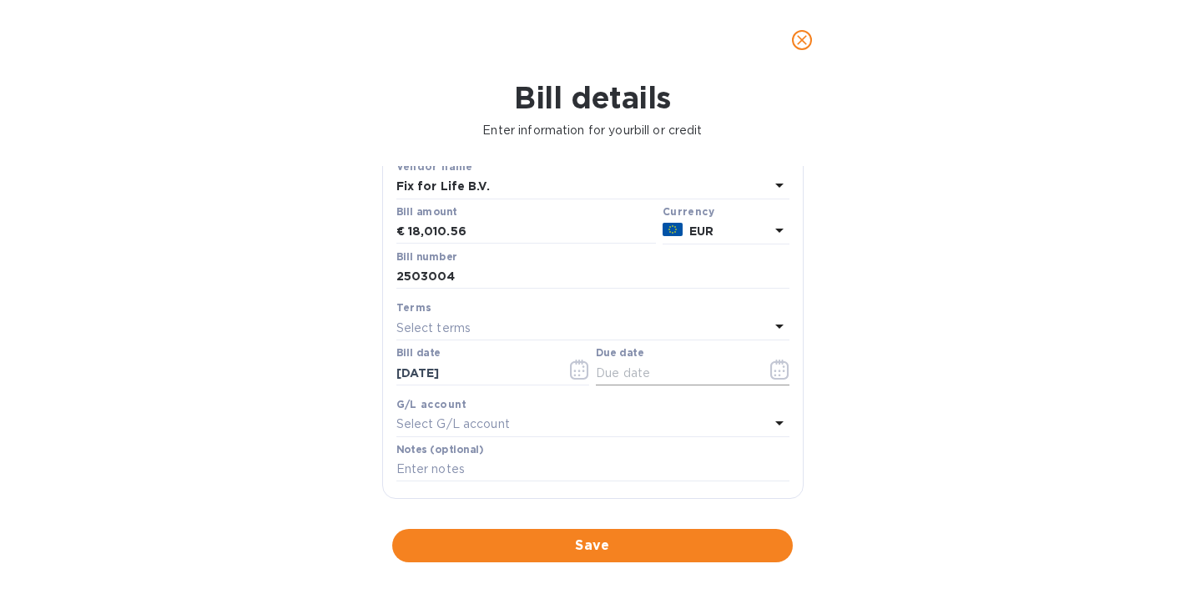 The width and height of the screenshot is (1185, 589). What do you see at coordinates (443, 186) in the screenshot?
I see `b: Fix for Life B.V.` at bounding box center [443, 186].